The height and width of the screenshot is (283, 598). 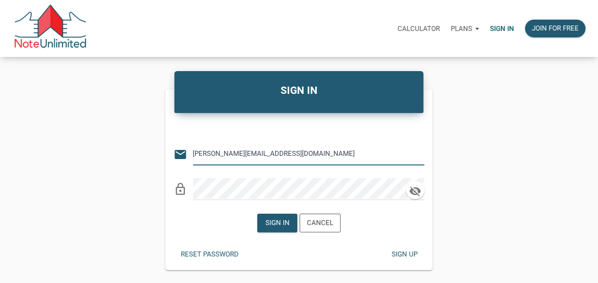 What do you see at coordinates (299, 91) in the screenshot?
I see `h4: SIGN IN` at bounding box center [299, 91].